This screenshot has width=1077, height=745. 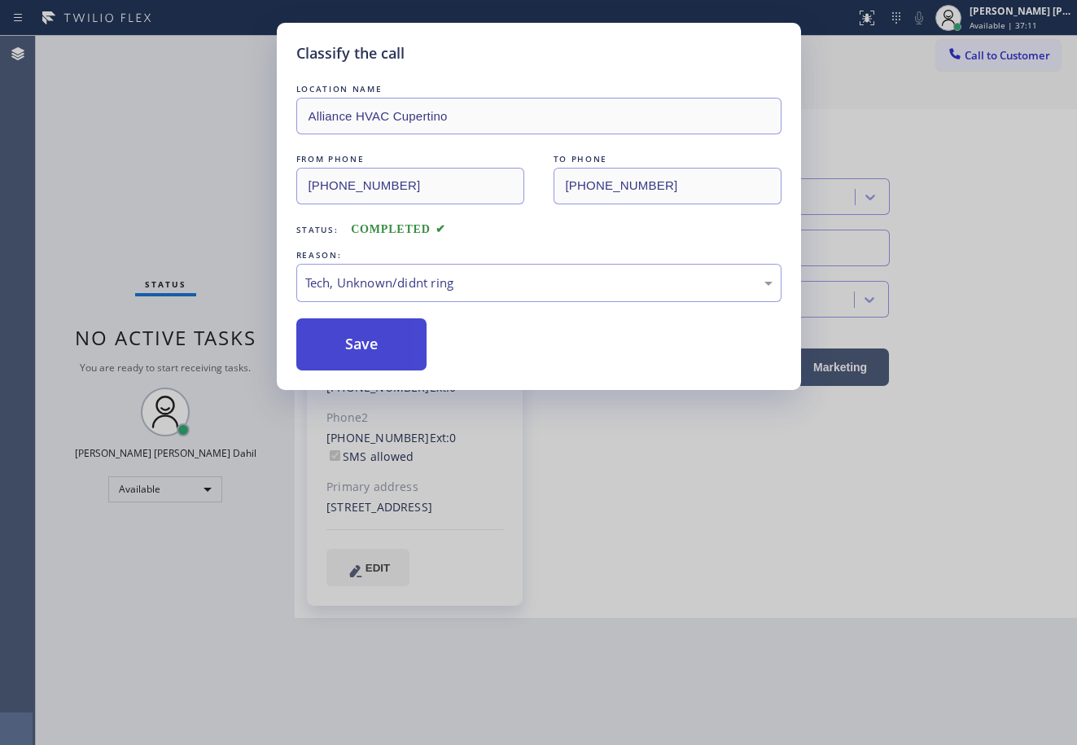 What do you see at coordinates (317, 229) in the screenshot?
I see `span: Status:` at bounding box center [317, 229].